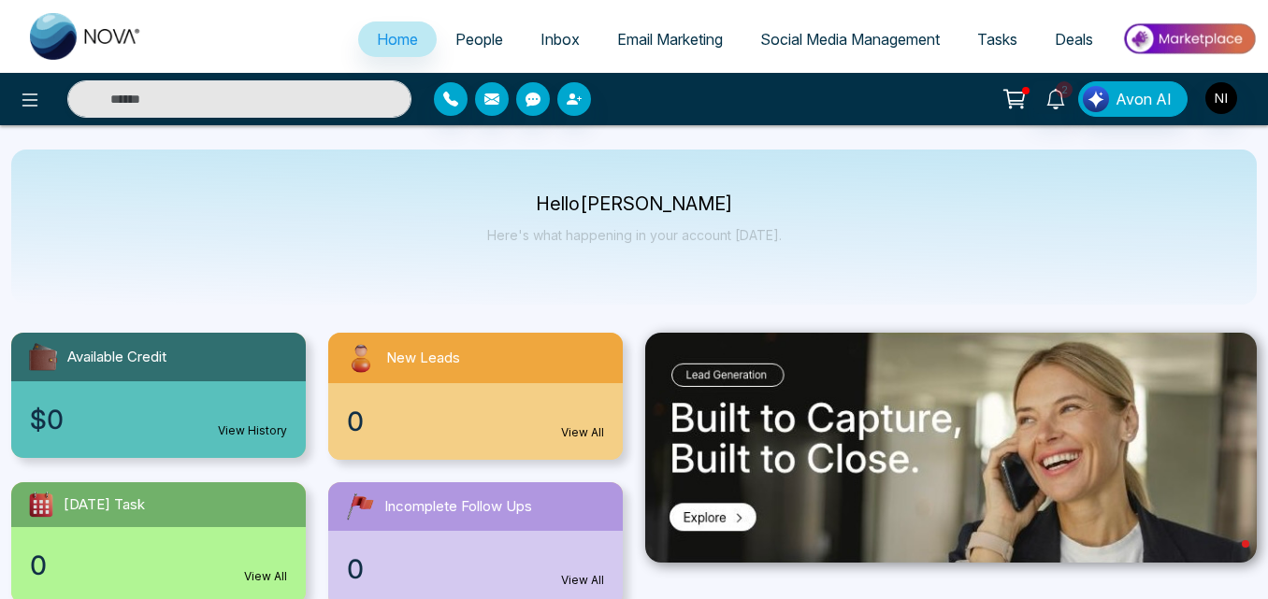 This screenshot has height=599, width=1268. Describe the element at coordinates (1064, 90) in the screenshot. I see `span: 2` at that location.